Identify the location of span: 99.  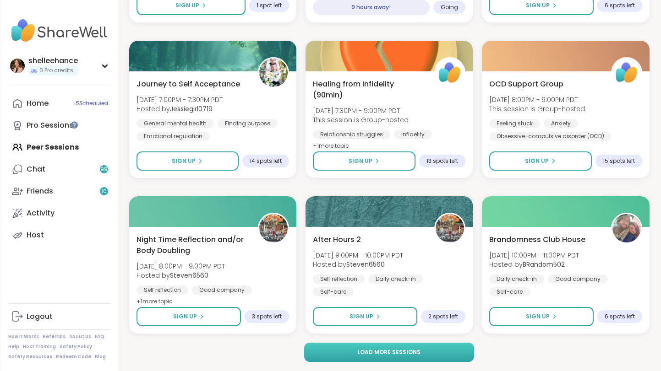
(104, 169).